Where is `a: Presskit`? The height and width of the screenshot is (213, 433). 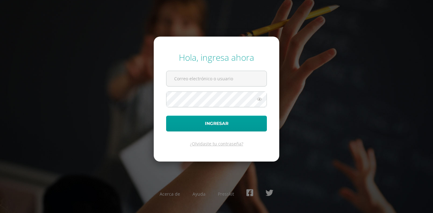
a: Presskit is located at coordinates (226, 194).